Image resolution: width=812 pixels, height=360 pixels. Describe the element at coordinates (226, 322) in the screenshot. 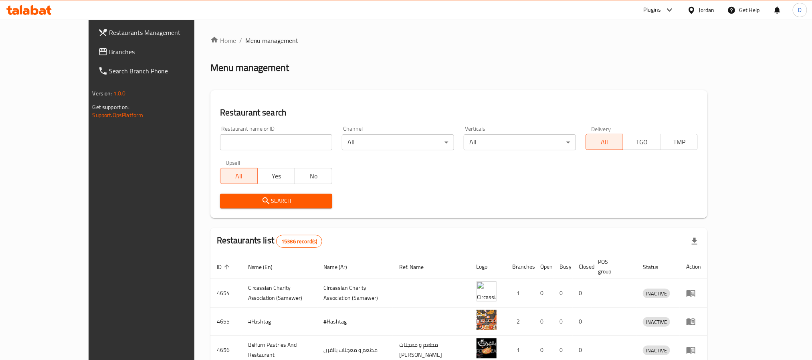

I see `td: 4655` at that location.